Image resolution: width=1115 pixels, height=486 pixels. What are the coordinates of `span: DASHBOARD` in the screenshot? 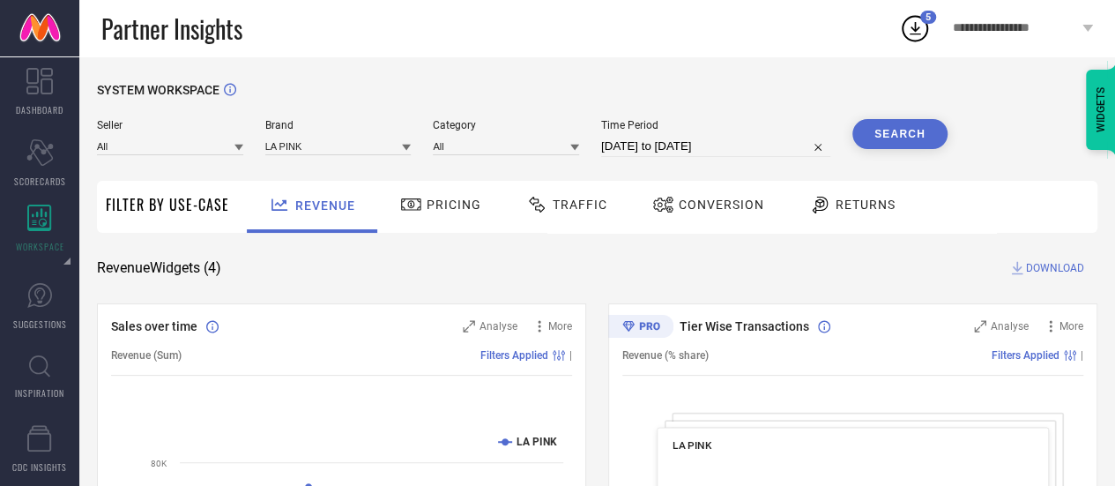 It's located at (40, 109).